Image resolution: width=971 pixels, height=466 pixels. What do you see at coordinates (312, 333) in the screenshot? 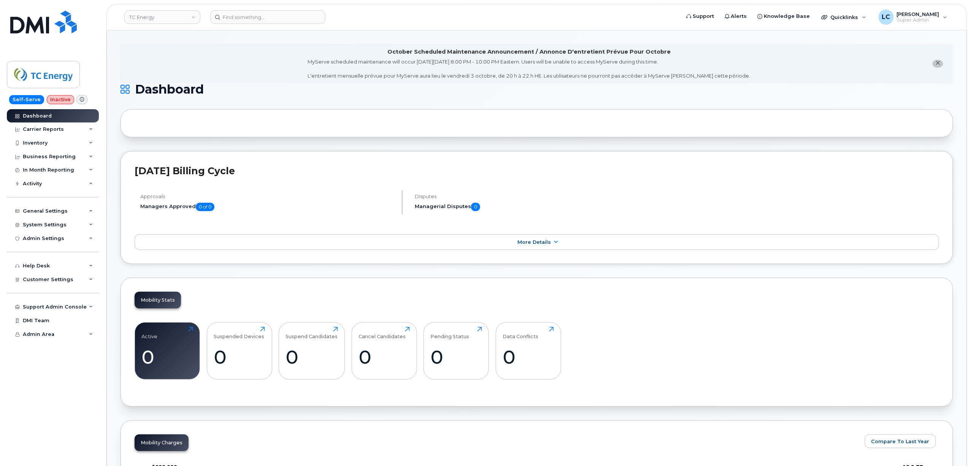
I see `div: Suspend Candidates` at bounding box center [312, 333].